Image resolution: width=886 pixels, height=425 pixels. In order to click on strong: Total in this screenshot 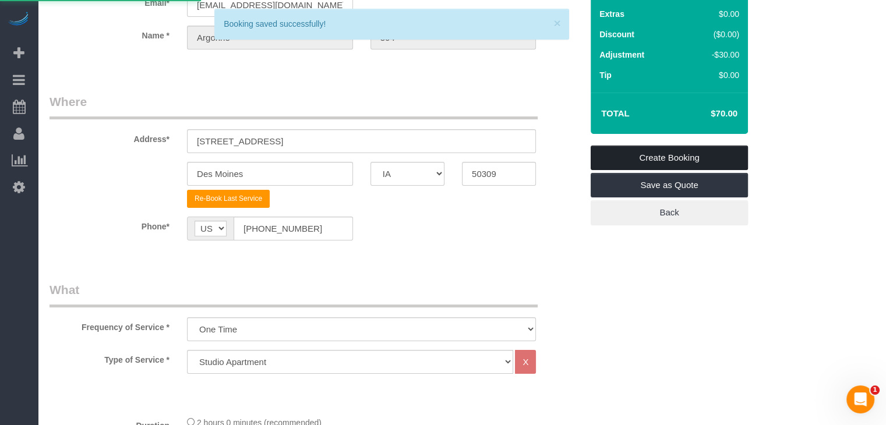, I will do `click(615, 113)`.